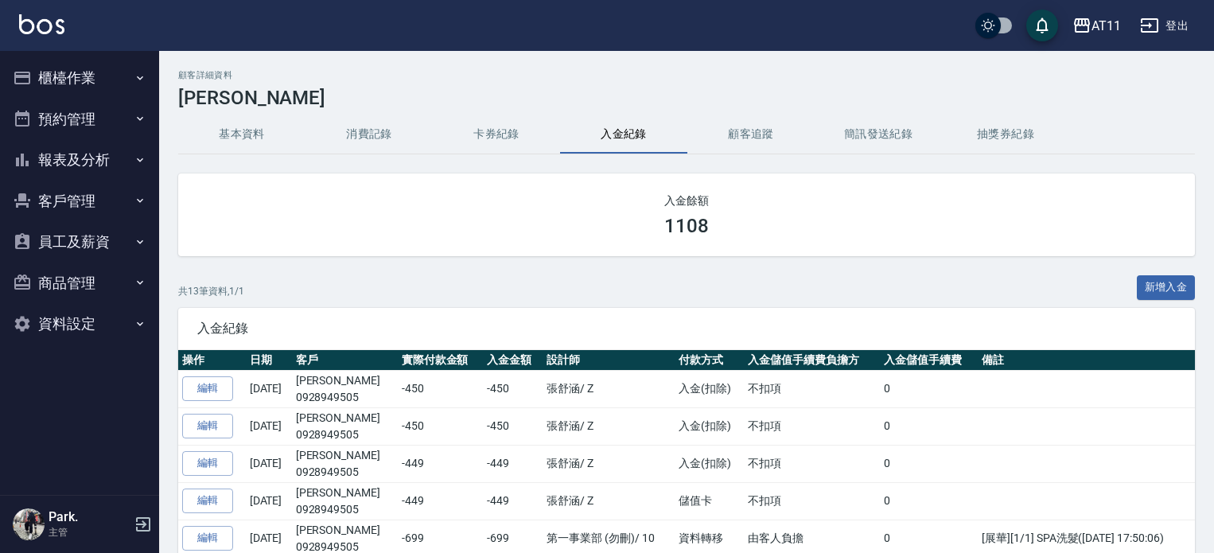  Describe the element at coordinates (80, 160) in the screenshot. I see `button: 報表及分析` at that location.